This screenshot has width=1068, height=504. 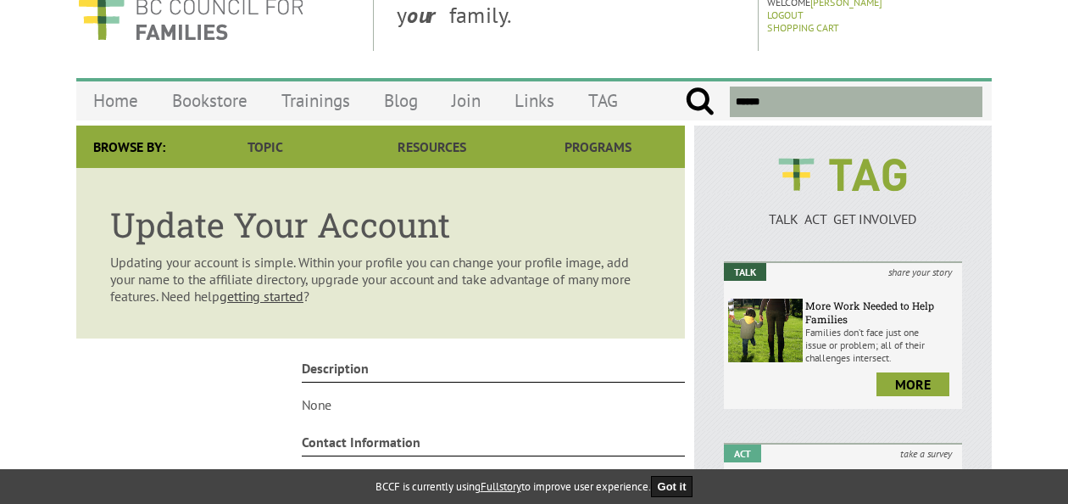 I want to click on p: Families don’t face just one issue or problem; all of their challenges intersect., so click(x=882, y=344).